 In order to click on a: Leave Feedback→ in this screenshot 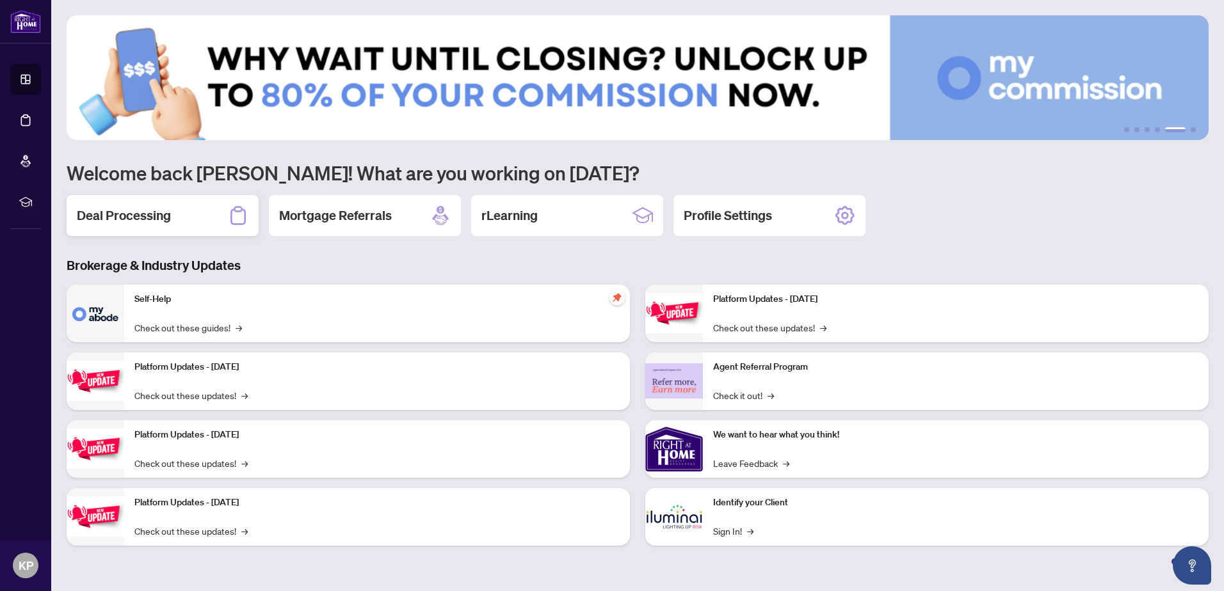, I will do `click(751, 463)`.